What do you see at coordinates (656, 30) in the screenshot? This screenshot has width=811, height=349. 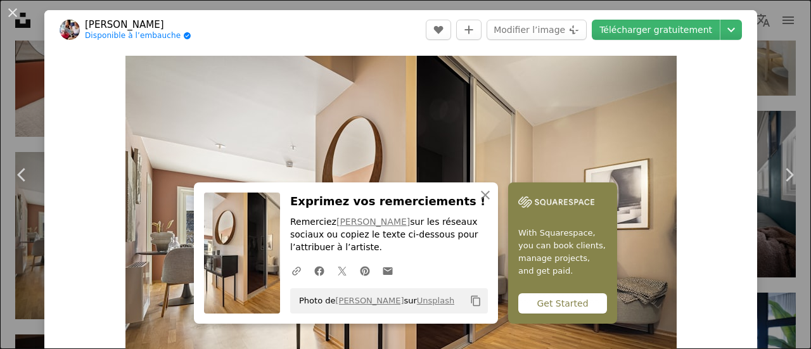 I see `a: Télécharger gratuitement` at bounding box center [656, 30].